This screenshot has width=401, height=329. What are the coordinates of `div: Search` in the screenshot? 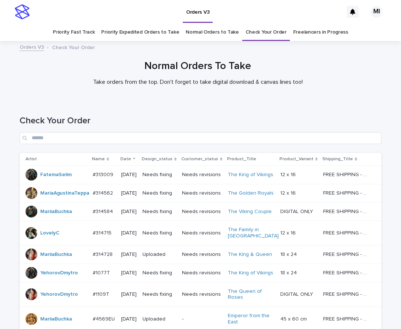 It's located at (201, 138).